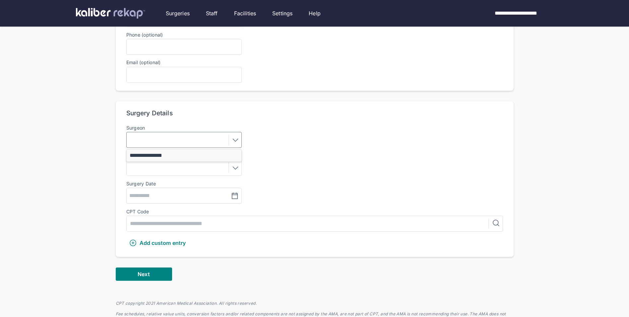 Image resolution: width=629 pixels, height=317 pixels. Describe the element at coordinates (184, 128) in the screenshot. I see `label: Surgeon` at that location.